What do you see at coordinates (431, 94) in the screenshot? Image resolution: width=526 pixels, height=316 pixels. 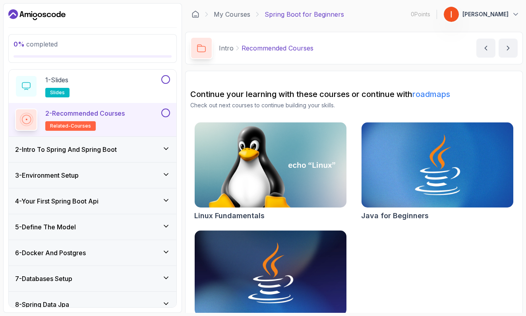 I see `a: roadmaps` at bounding box center [431, 94].